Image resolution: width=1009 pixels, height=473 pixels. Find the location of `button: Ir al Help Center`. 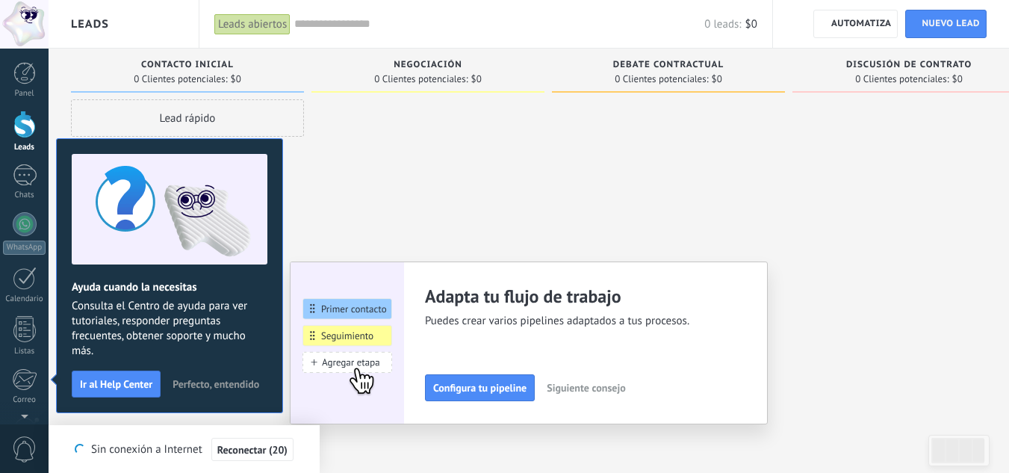

button: Ir al Help Center is located at coordinates (116, 384).